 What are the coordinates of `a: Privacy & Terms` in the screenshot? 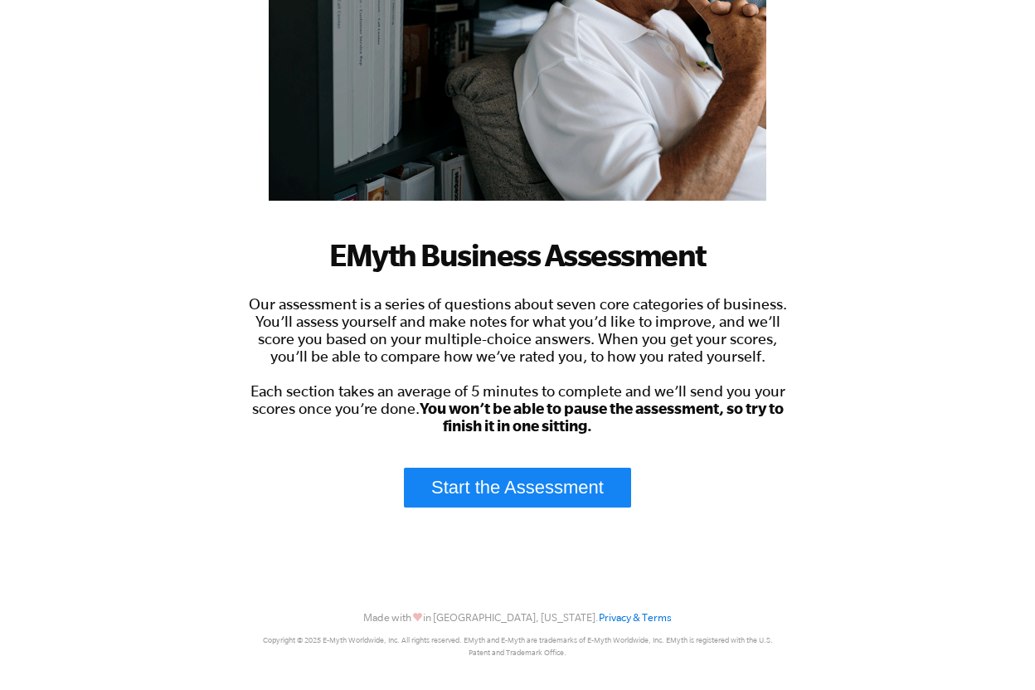 It's located at (635, 617).